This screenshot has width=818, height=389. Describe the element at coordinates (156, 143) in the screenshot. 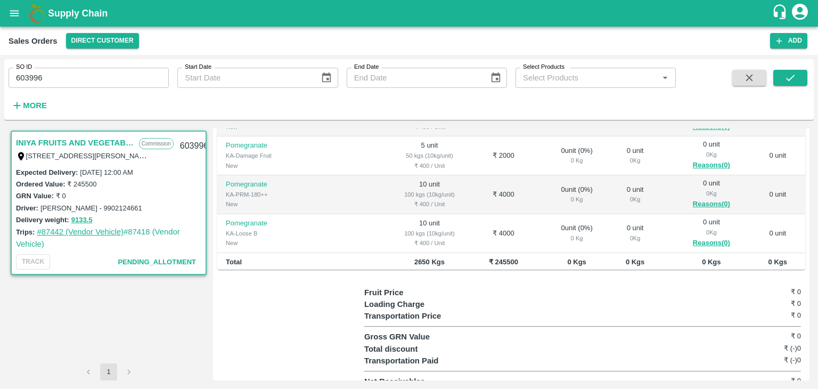

I see `p: Commission` at that location.